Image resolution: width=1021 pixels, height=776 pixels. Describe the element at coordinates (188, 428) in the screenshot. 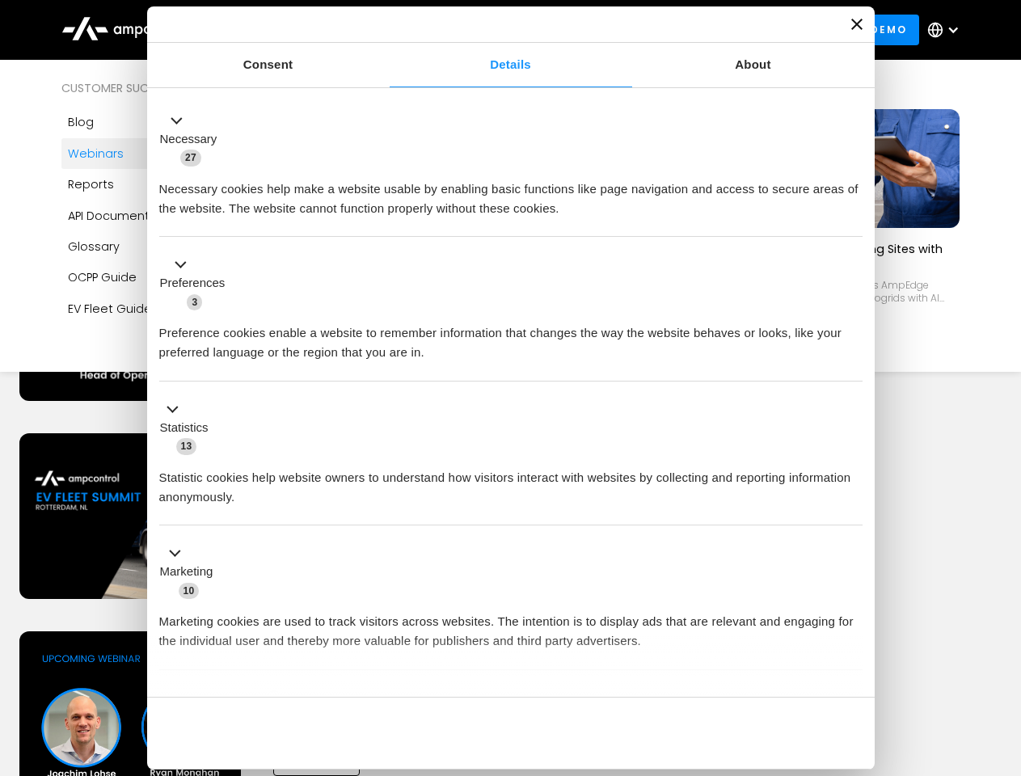

I see `button: Statistics (13)` at that location.